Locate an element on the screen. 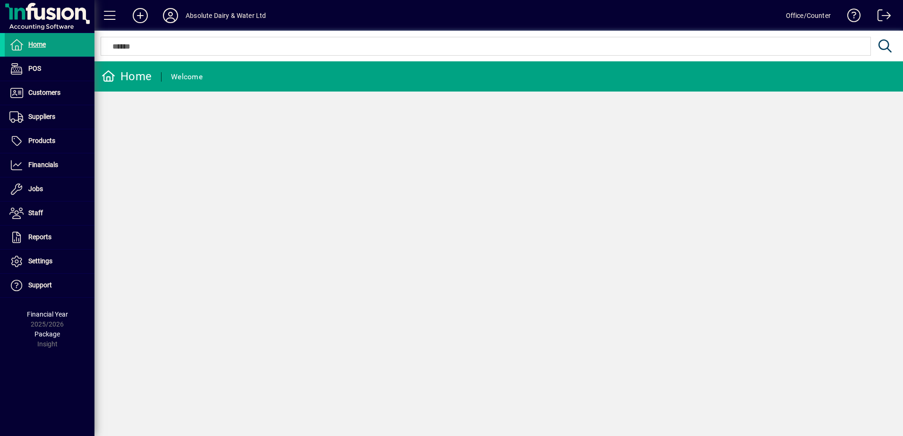 The width and height of the screenshot is (903, 436). a: Financials is located at coordinates (50, 165).